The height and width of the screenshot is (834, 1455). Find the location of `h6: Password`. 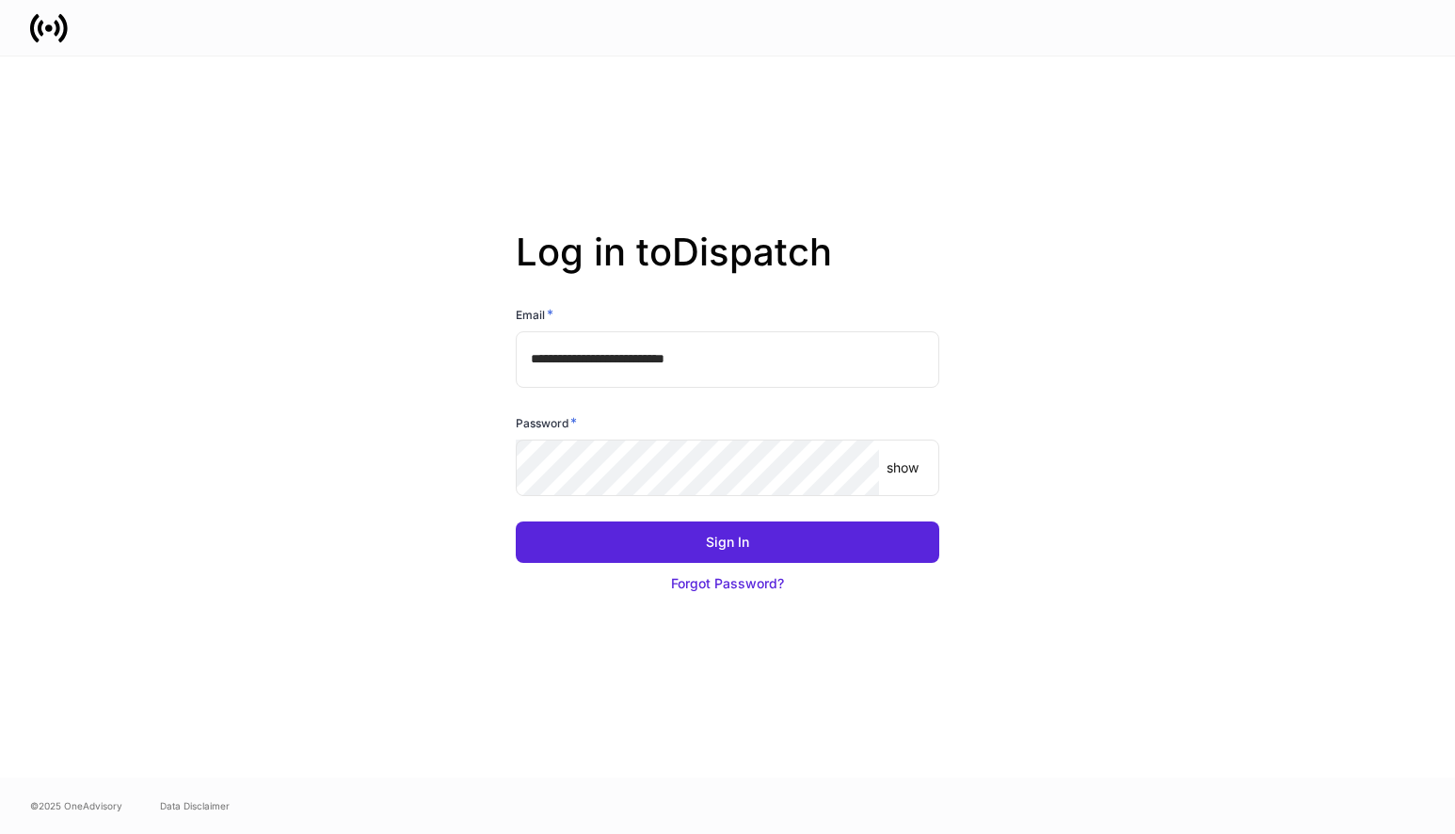

h6: Password is located at coordinates (546, 423).